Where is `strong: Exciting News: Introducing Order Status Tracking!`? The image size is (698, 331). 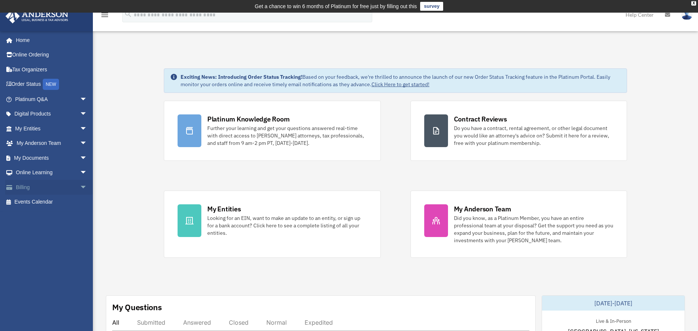
strong: Exciting News: Introducing Order Status Tracking! is located at coordinates (241, 77).